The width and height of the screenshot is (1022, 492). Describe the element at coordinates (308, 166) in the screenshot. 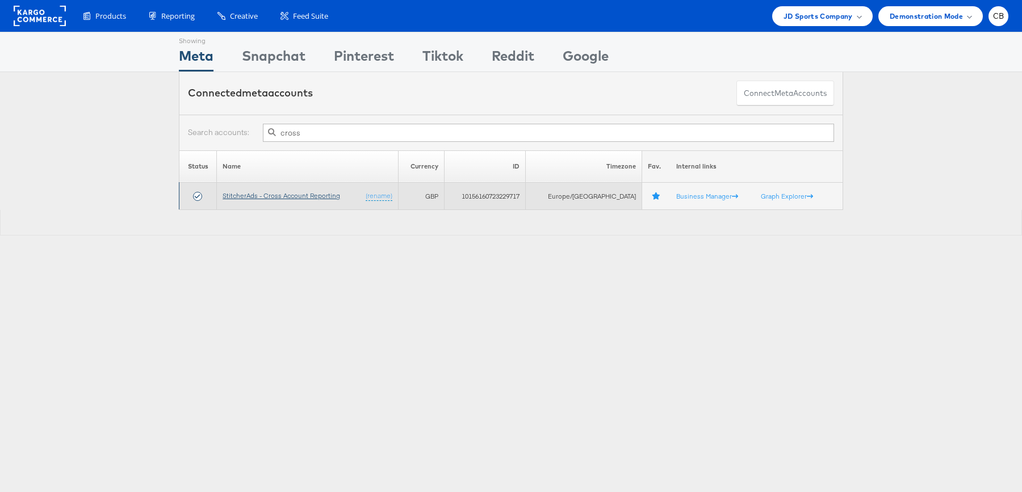

I see `th: Name` at that location.